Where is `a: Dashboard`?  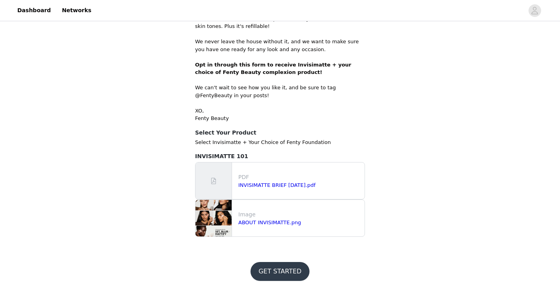 a: Dashboard is located at coordinates (34, 10).